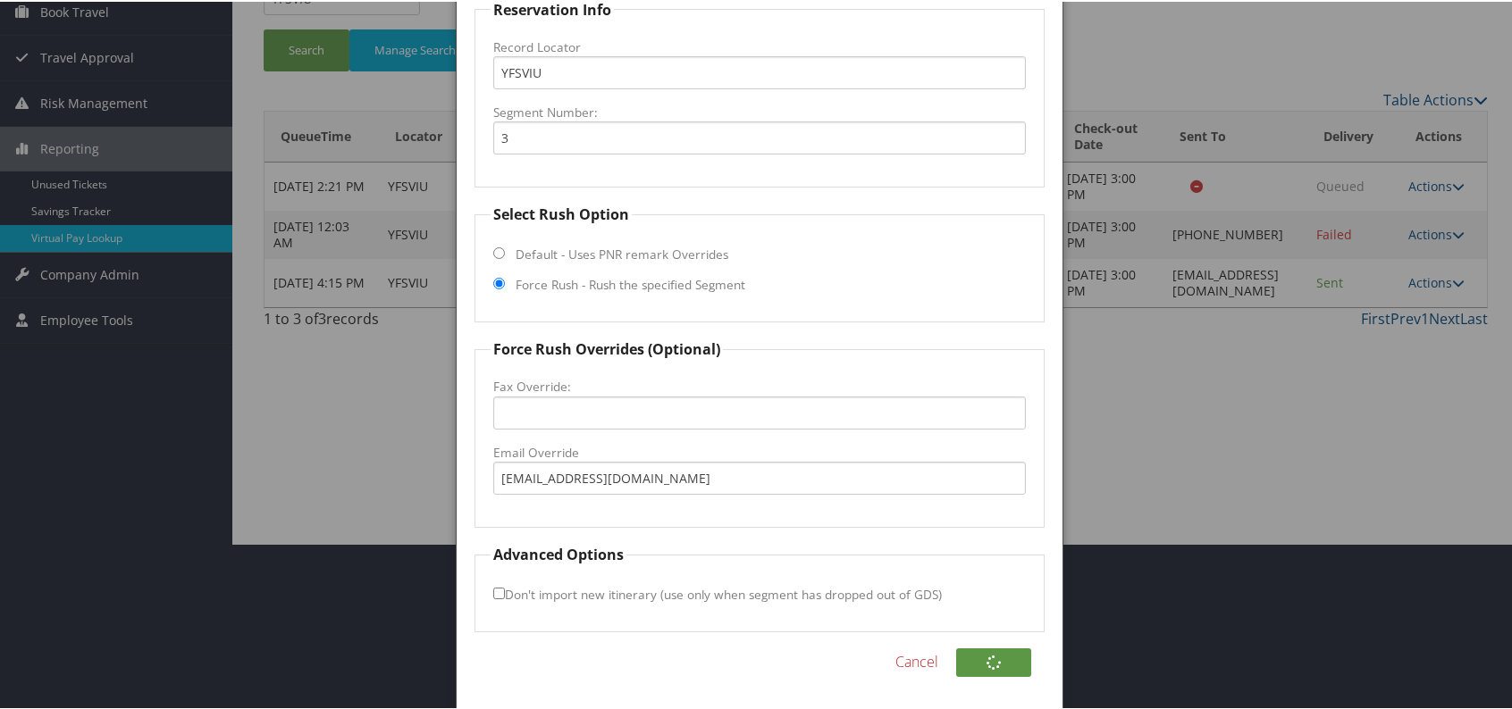 This screenshot has height=709, width=1512. Describe the element at coordinates (718, 592) in the screenshot. I see `label: Don't import new itinerary (use only when segment has dropped out of GDS)` at that location.